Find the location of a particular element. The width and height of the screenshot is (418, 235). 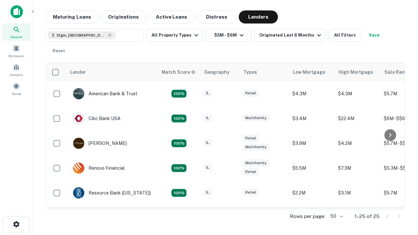

div: Capitalize uses an advanced AI algorithm to match your search with the best lender. The match sco... is located at coordinates (178, 72).